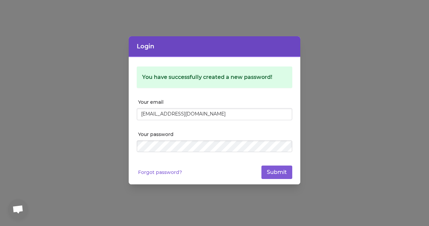 The height and width of the screenshot is (226, 429). Describe the element at coordinates (215, 47) in the screenshot. I see `header: Login` at that location.